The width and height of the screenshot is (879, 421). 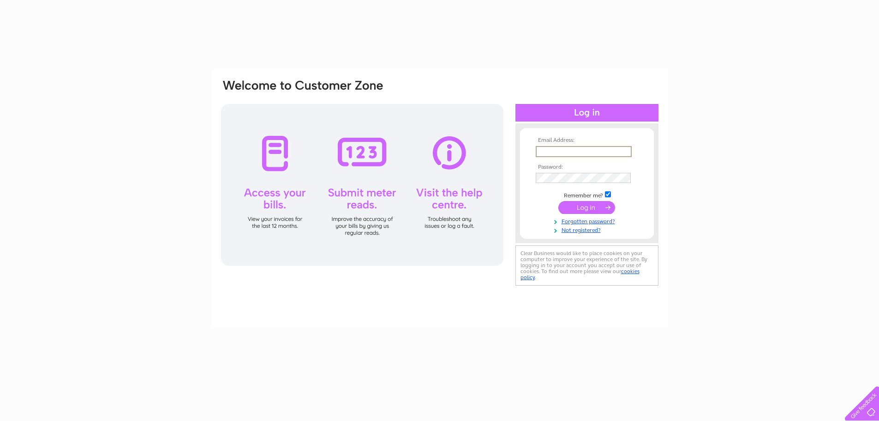 I want to click on td: Remember me?, so click(x=587, y=194).